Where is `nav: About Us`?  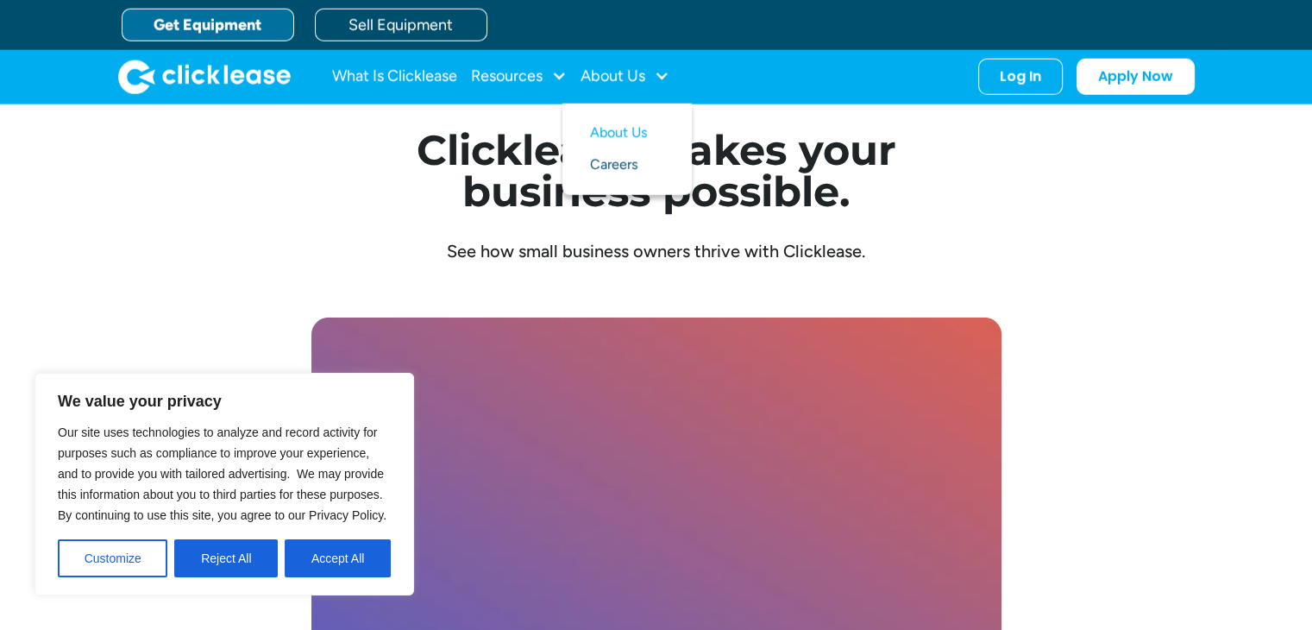
nav: About Us is located at coordinates (627, 149).